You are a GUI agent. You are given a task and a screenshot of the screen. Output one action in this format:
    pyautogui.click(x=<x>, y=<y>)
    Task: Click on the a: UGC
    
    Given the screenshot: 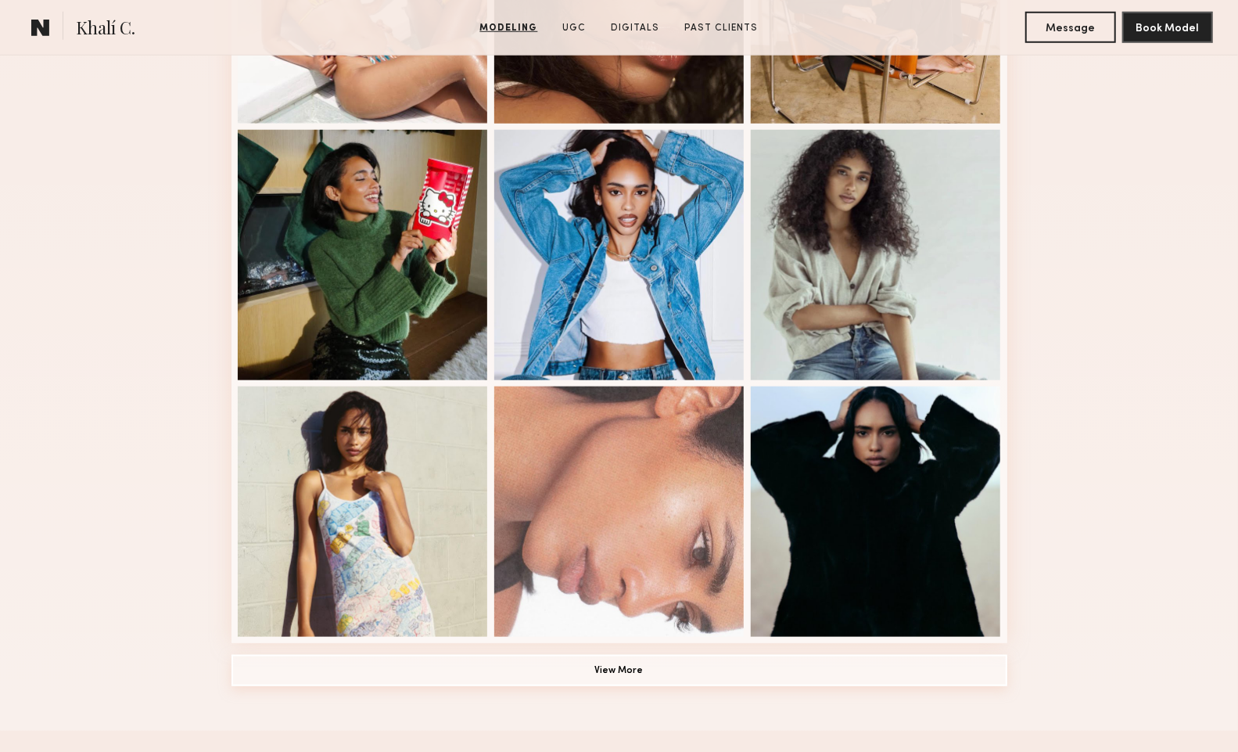 What is the action you would take?
    pyautogui.click(x=575, y=28)
    